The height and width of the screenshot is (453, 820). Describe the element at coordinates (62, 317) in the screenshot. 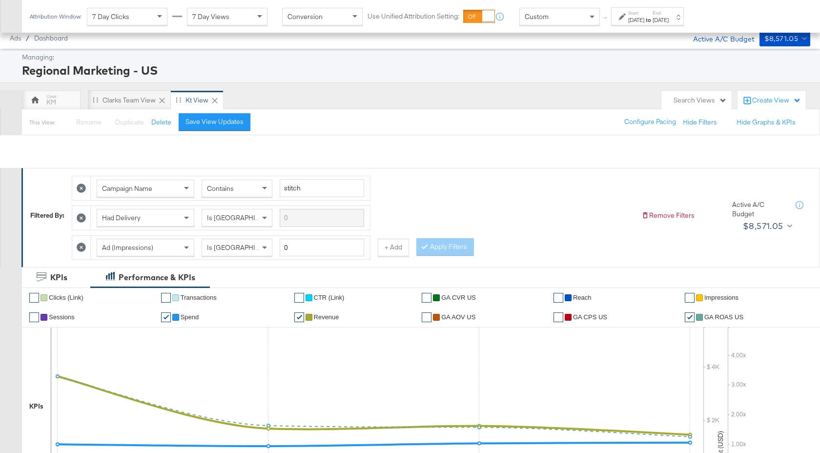

I see `span: Sessions` at that location.